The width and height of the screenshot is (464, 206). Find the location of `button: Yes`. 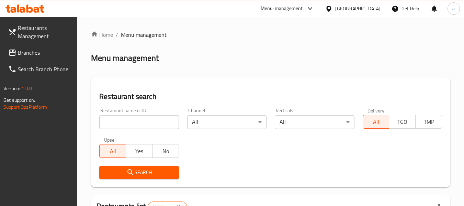

button: Yes is located at coordinates (139, 151).